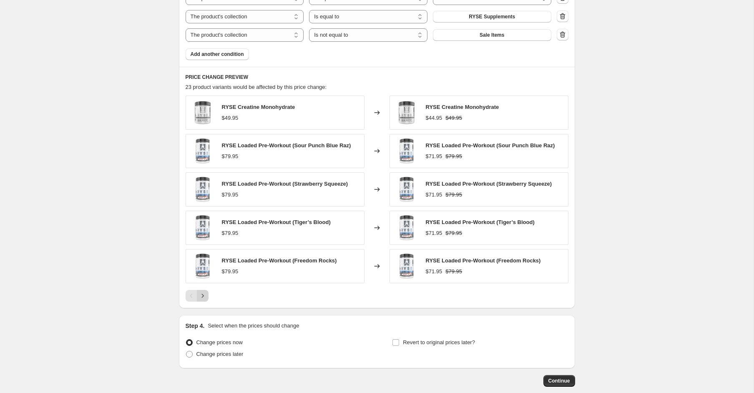 The image size is (754, 393). Describe the element at coordinates (559, 381) in the screenshot. I see `span: Continue` at that location.